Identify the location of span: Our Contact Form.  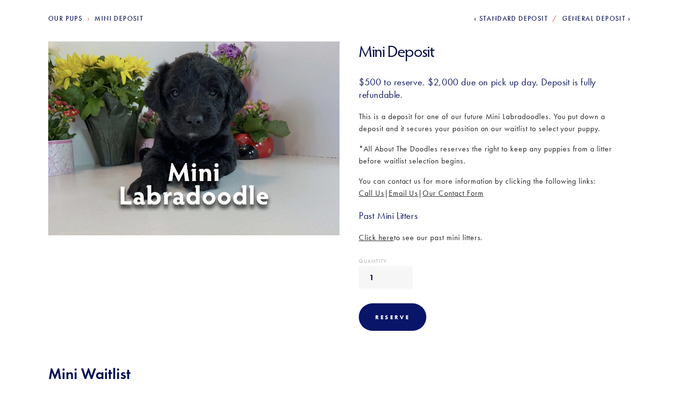
(453, 193).